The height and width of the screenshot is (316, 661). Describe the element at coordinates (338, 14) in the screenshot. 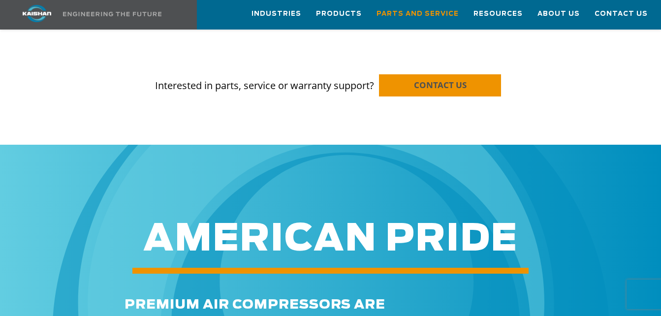

I see `span: Products` at that location.